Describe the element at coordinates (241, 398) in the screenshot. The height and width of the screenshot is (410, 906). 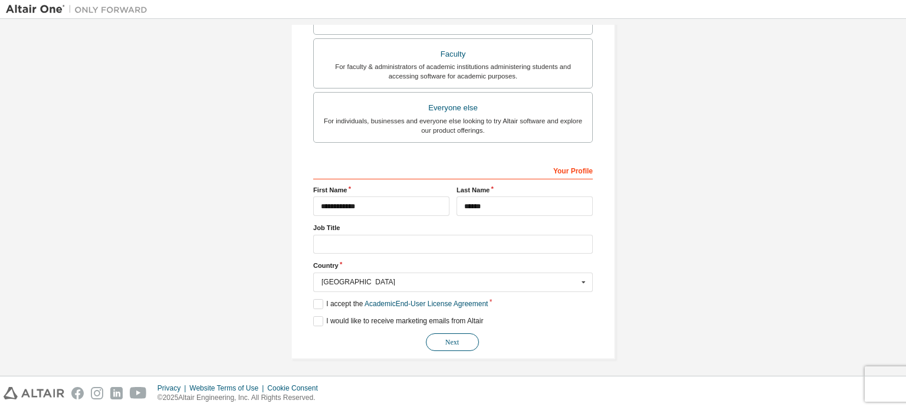
I see `p: © 2025 Altair Engineering, Inc. All Rights Reserved.` at that location.